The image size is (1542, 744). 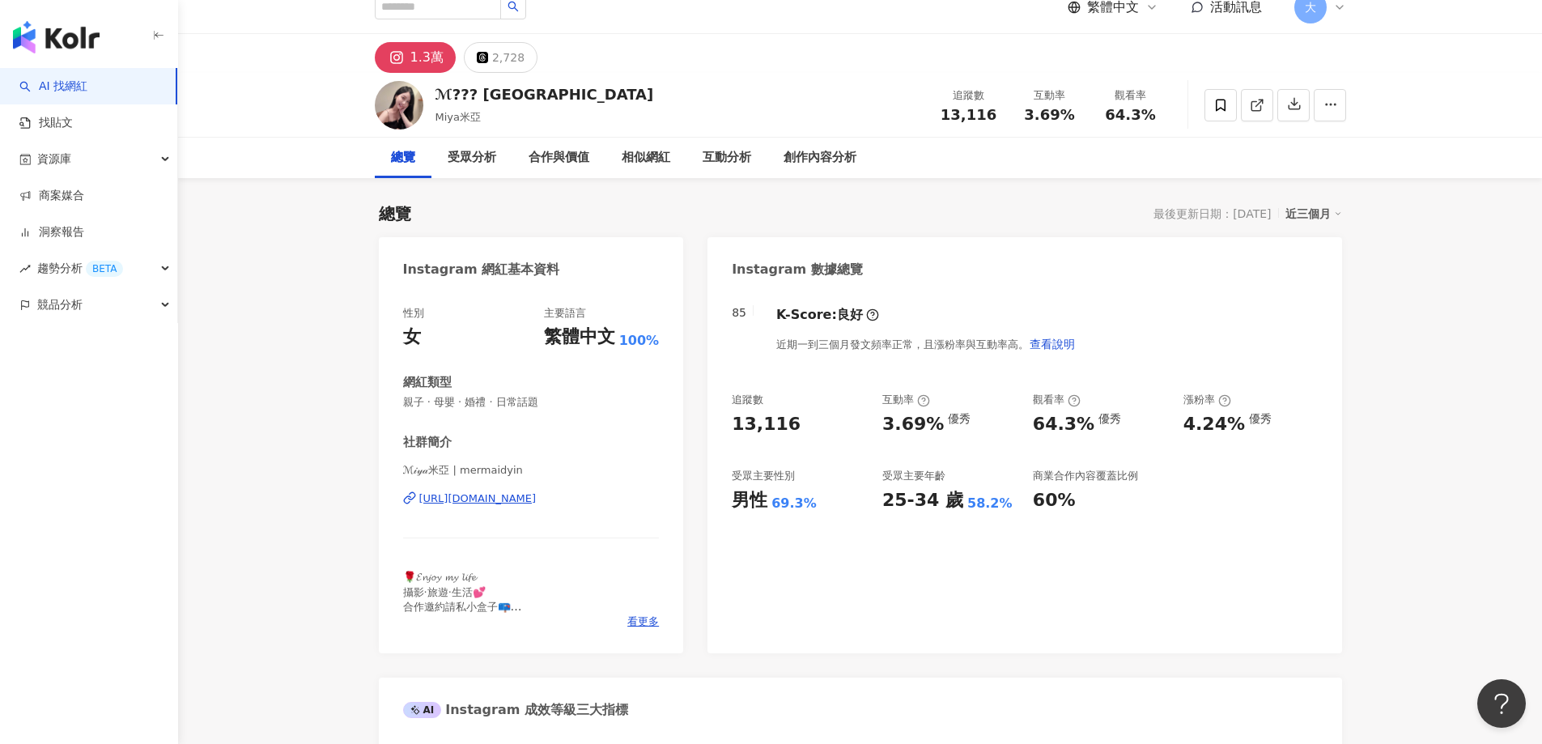 What do you see at coordinates (513, 6) in the screenshot?
I see `span: search` at bounding box center [513, 6].